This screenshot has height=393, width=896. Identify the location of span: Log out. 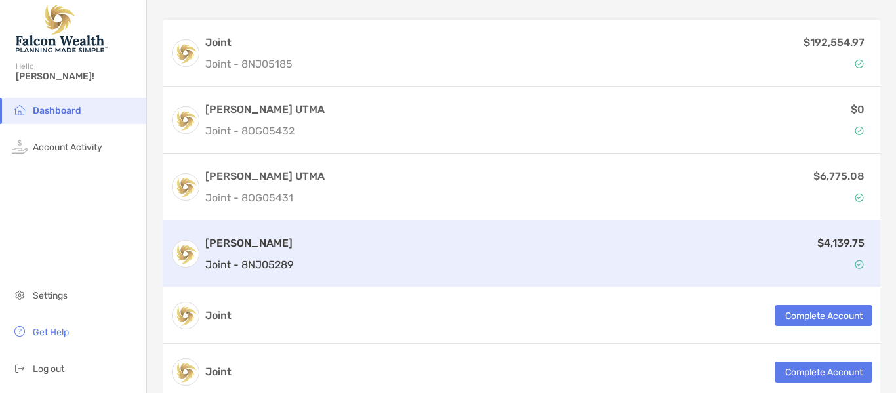
(49, 369).